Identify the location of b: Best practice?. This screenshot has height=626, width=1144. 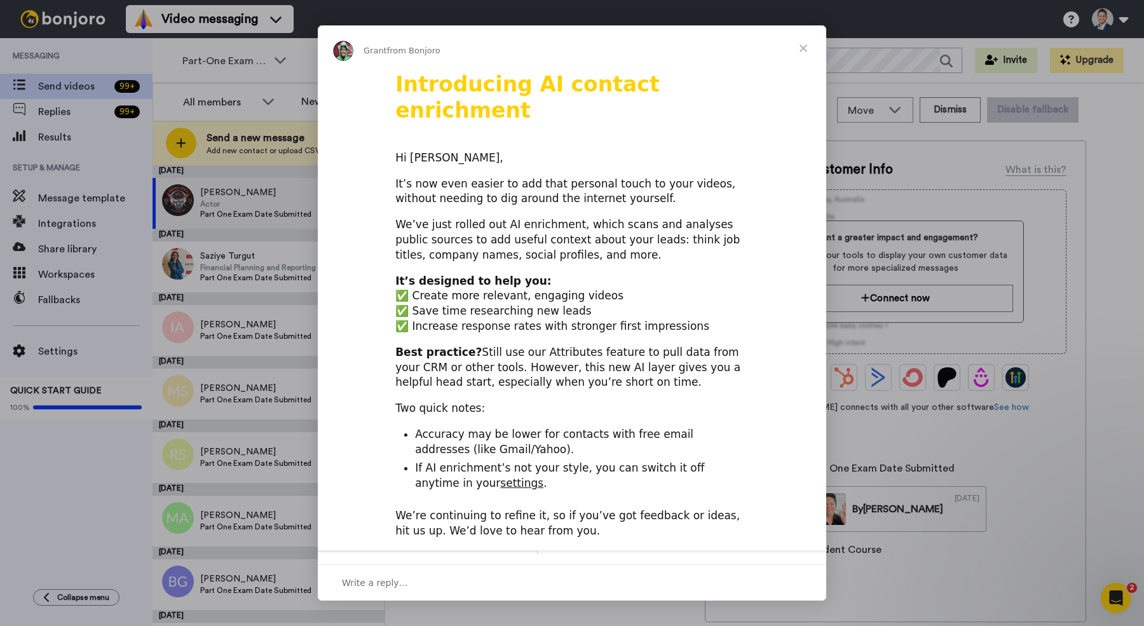
(439, 352).